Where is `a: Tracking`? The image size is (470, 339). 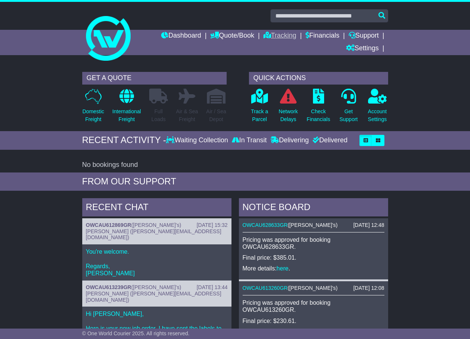 a: Tracking is located at coordinates (280, 36).